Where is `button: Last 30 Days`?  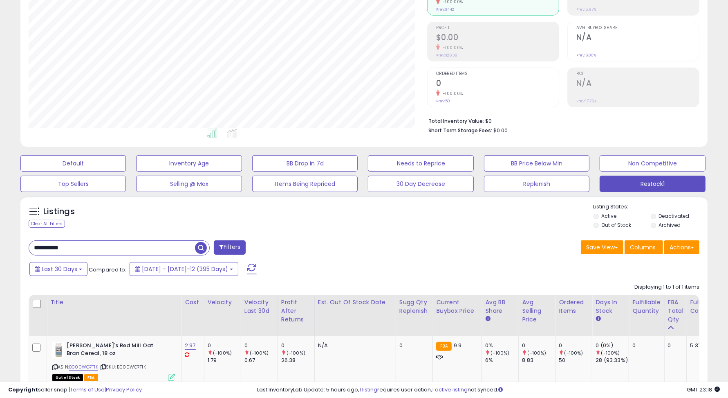 button: Last 30 Days is located at coordinates (58, 269).